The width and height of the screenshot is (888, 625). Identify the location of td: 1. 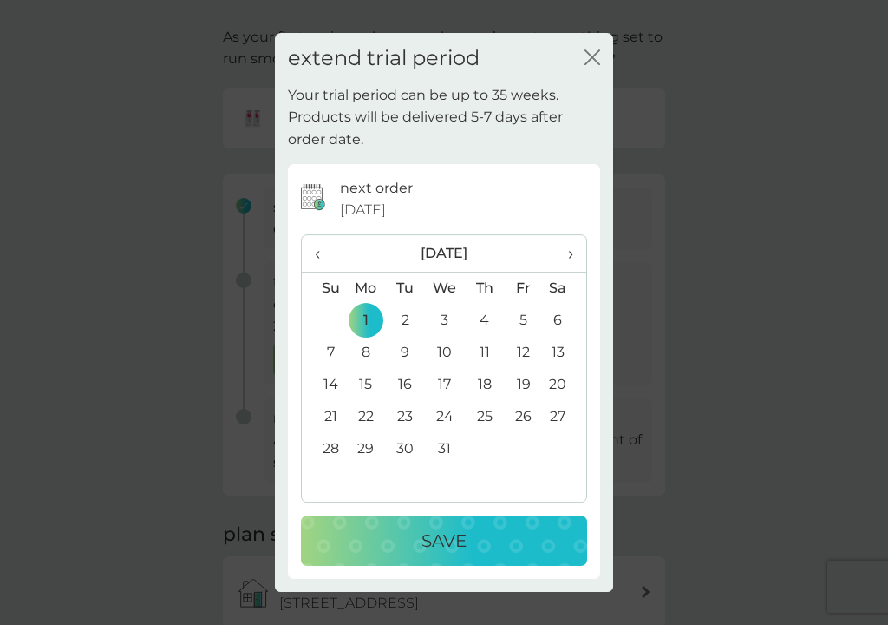
(366, 320).